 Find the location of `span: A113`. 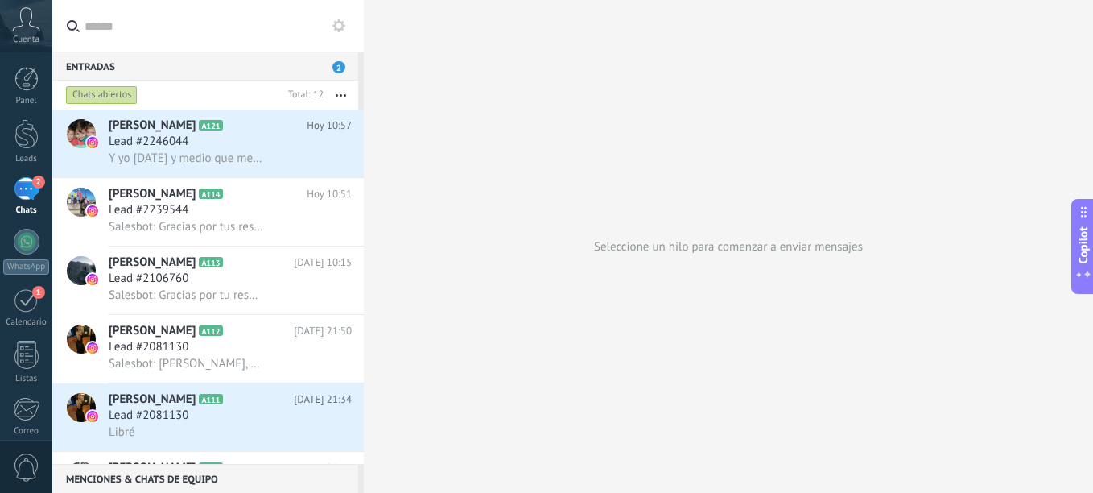

span: A113 is located at coordinates (210, 262).